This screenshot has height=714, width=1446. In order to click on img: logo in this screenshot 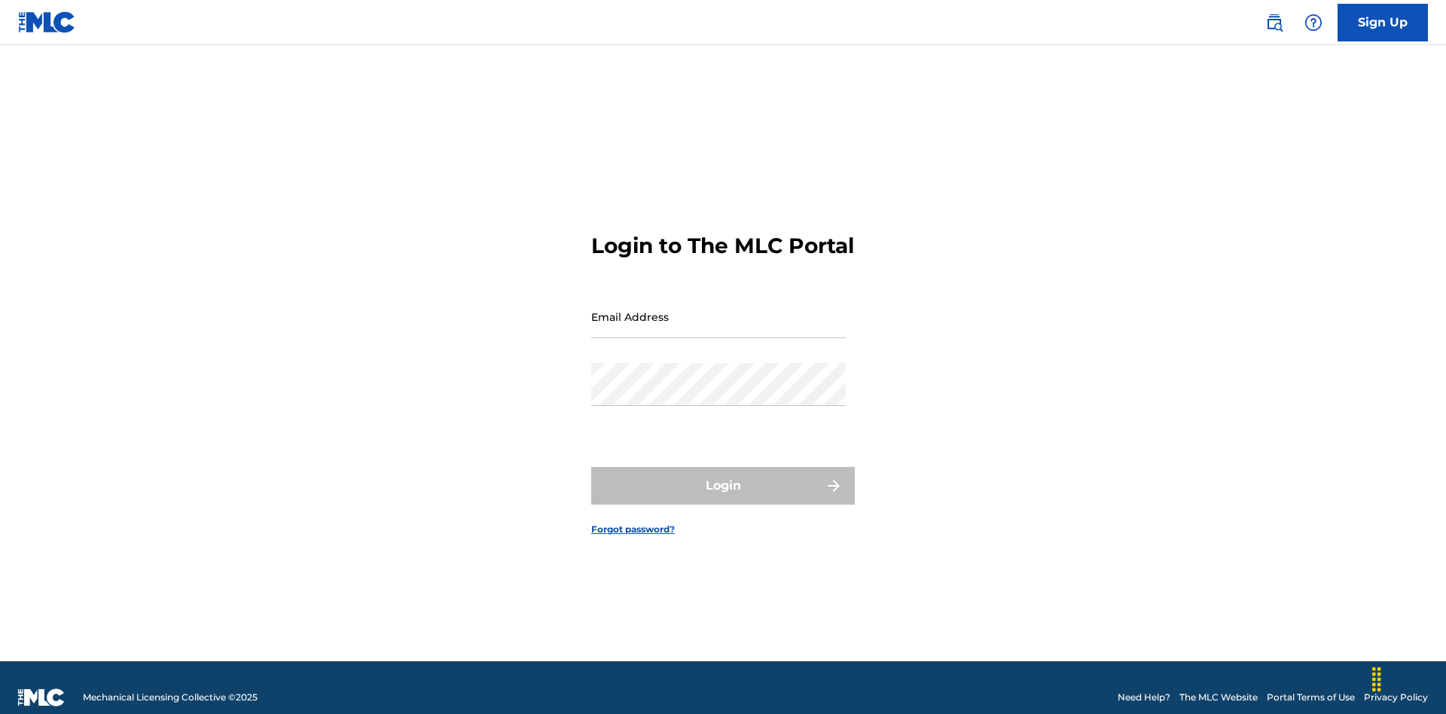, I will do `click(41, 698)`.